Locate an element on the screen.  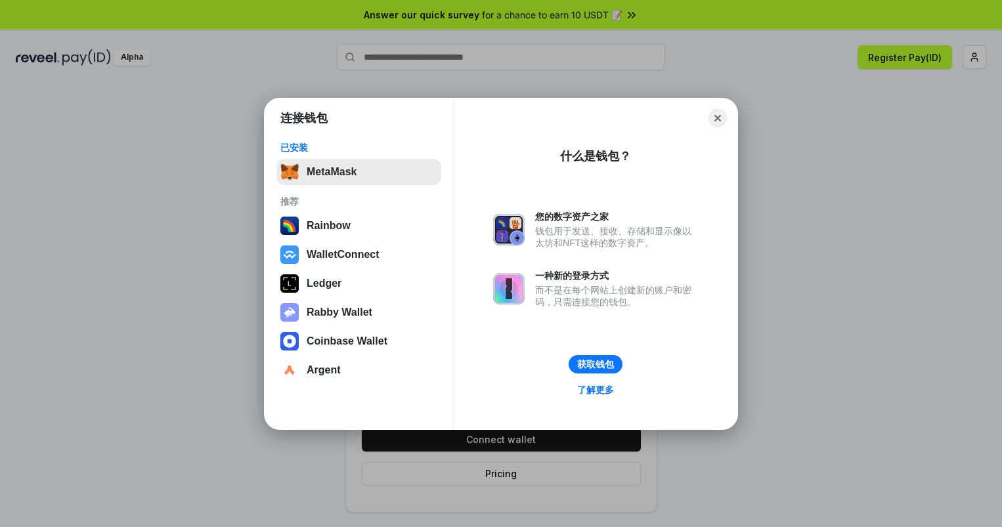
button: MetaMask is located at coordinates (358, 172).